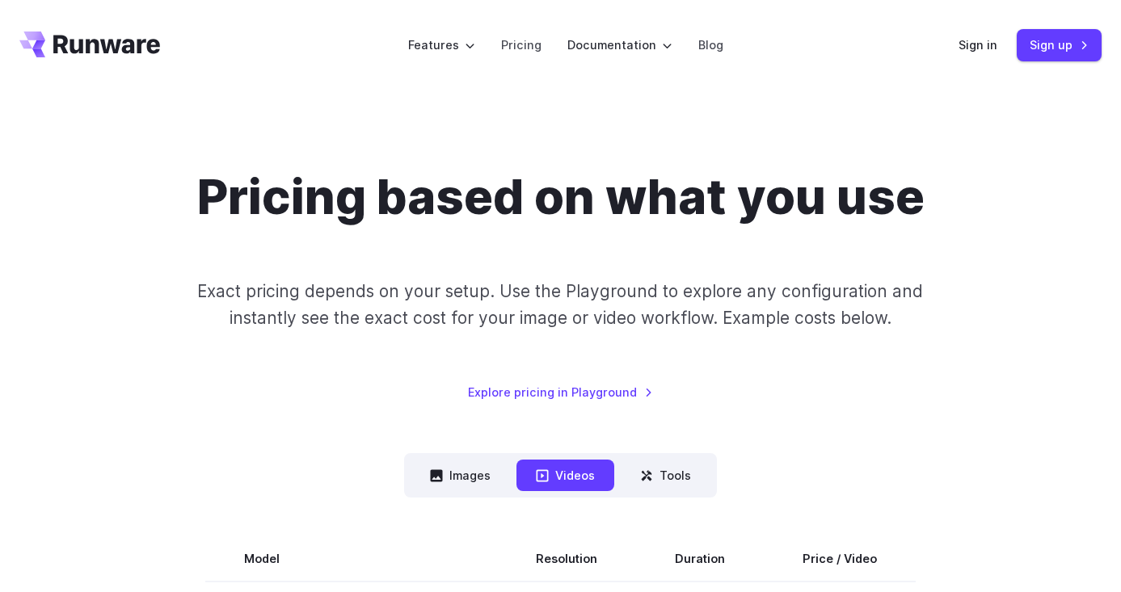 Image resolution: width=1121 pixels, height=592 pixels. I want to click on th: Resolution, so click(566, 559).